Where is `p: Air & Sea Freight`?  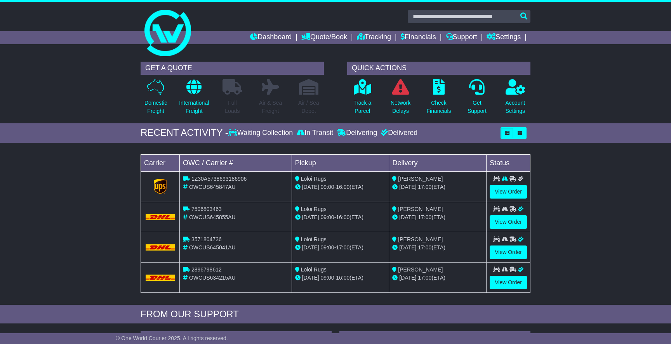 p: Air & Sea Freight is located at coordinates (270, 107).